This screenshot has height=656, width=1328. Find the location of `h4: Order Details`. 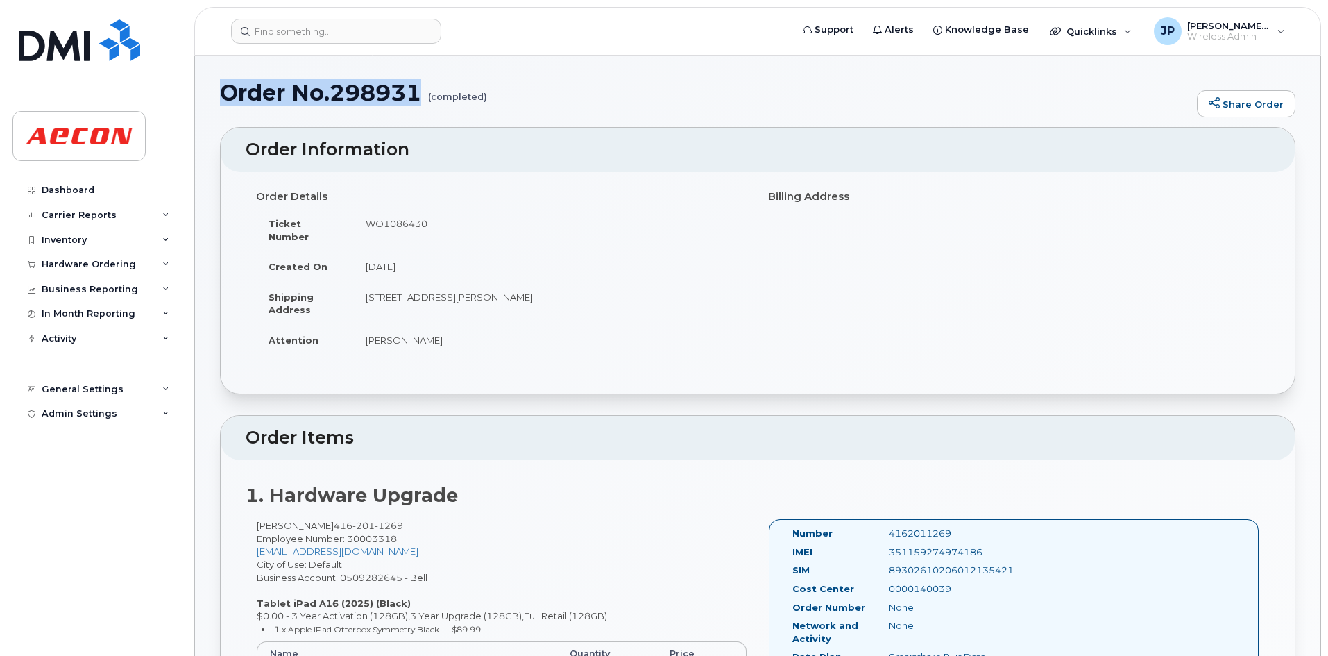

h4: Order Details is located at coordinates (502, 196).